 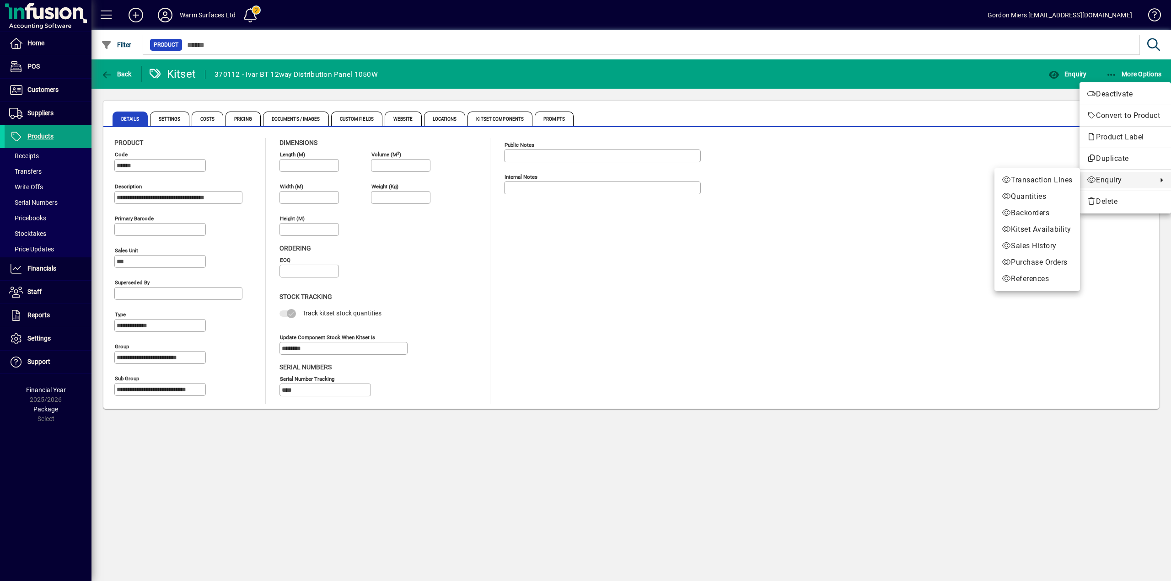 I want to click on span: Product Label, so click(x=1118, y=137).